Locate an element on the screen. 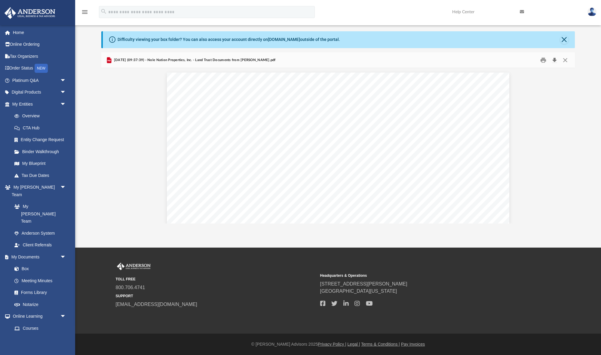 The image size is (601, 355). div: Page 1 is located at coordinates (338, 148).